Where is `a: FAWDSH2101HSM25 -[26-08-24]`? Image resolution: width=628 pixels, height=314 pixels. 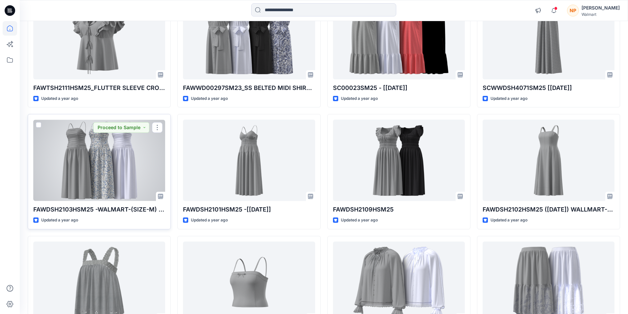
a: FAWDSH2101HSM25 -[26-08-24] is located at coordinates (249, 160).